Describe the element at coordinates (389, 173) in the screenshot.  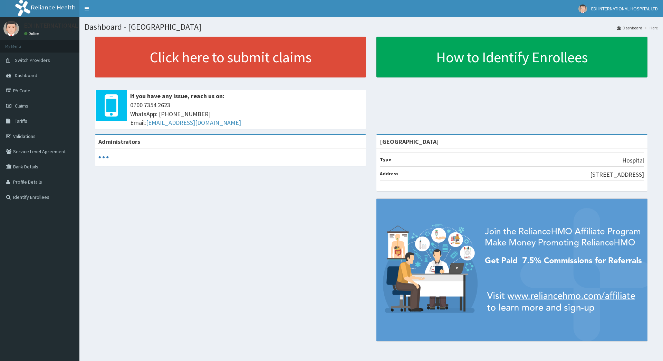
I see `b: Address` at that location.